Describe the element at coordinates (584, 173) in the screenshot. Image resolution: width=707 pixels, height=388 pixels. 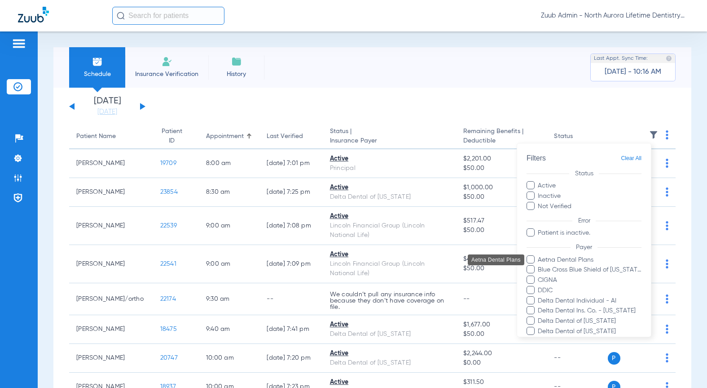
I see `span: Status` at that location.